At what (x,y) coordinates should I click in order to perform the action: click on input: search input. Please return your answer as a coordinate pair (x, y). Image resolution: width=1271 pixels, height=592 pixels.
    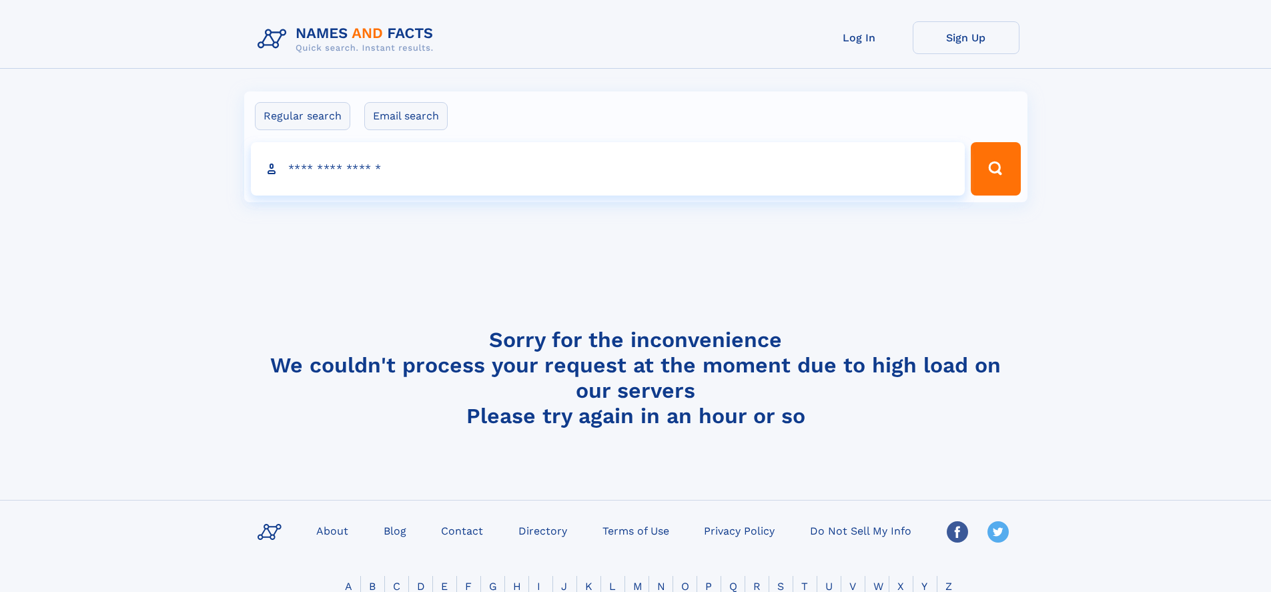
    Looking at the image, I should click on (608, 169).